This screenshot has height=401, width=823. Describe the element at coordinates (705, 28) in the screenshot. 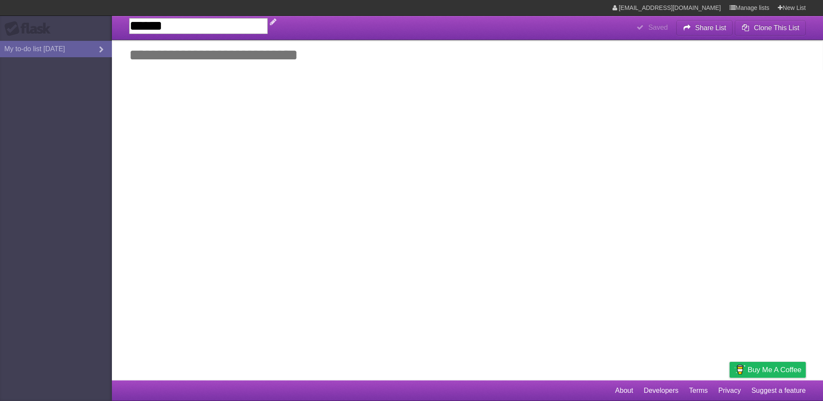

I see `button: Share List` at that location.